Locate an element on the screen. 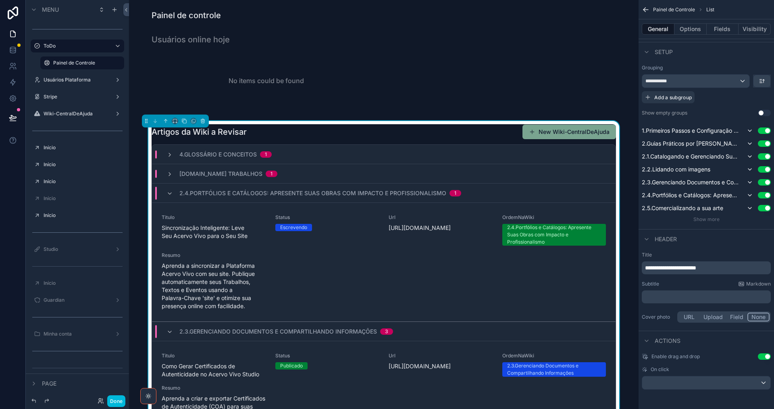 The height and width of the screenshot is (409, 774). label: Subtitle is located at coordinates (650, 284).